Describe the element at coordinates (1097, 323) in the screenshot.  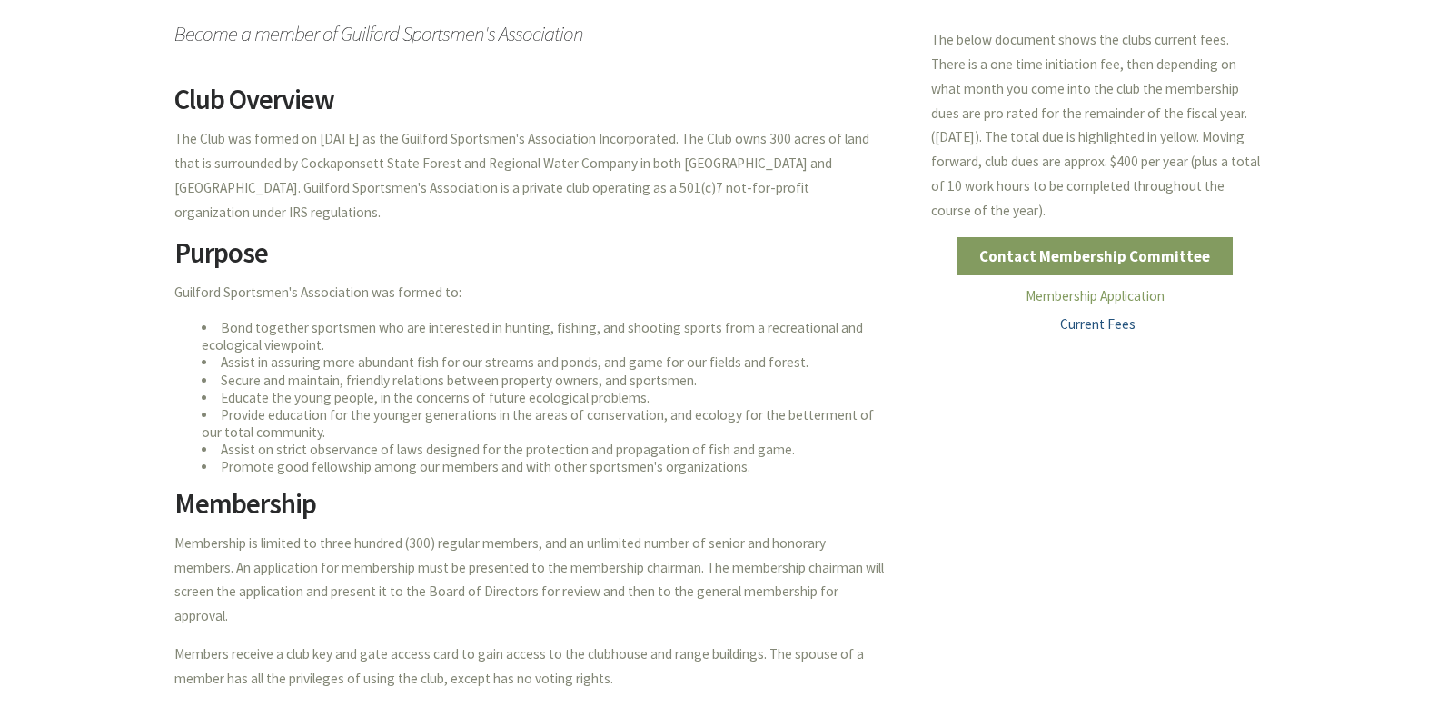
I see `a: Current Fees` at that location.